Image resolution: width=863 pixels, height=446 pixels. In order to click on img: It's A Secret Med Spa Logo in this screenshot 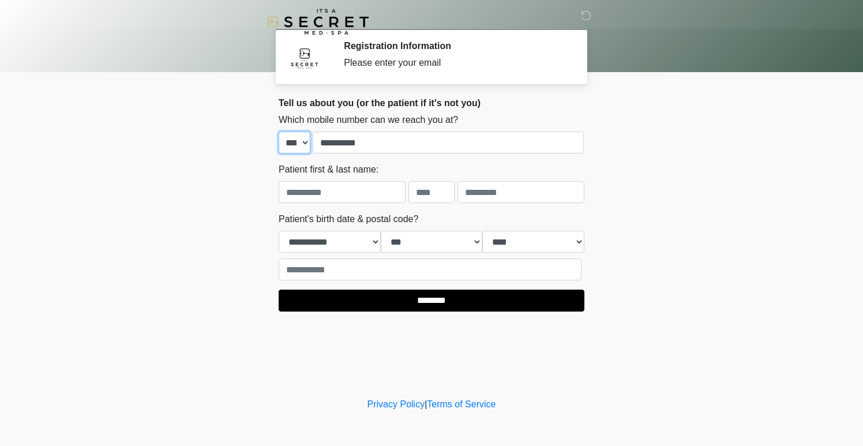, I will do `click(318, 21)`.